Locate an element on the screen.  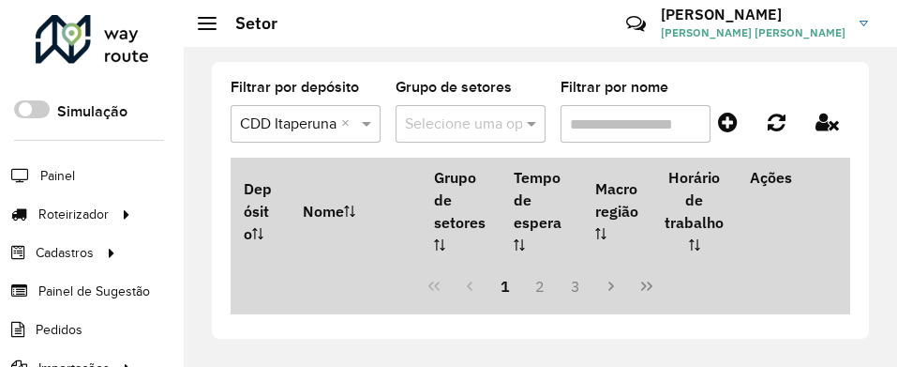
button: 1 is located at coordinates (505, 286).